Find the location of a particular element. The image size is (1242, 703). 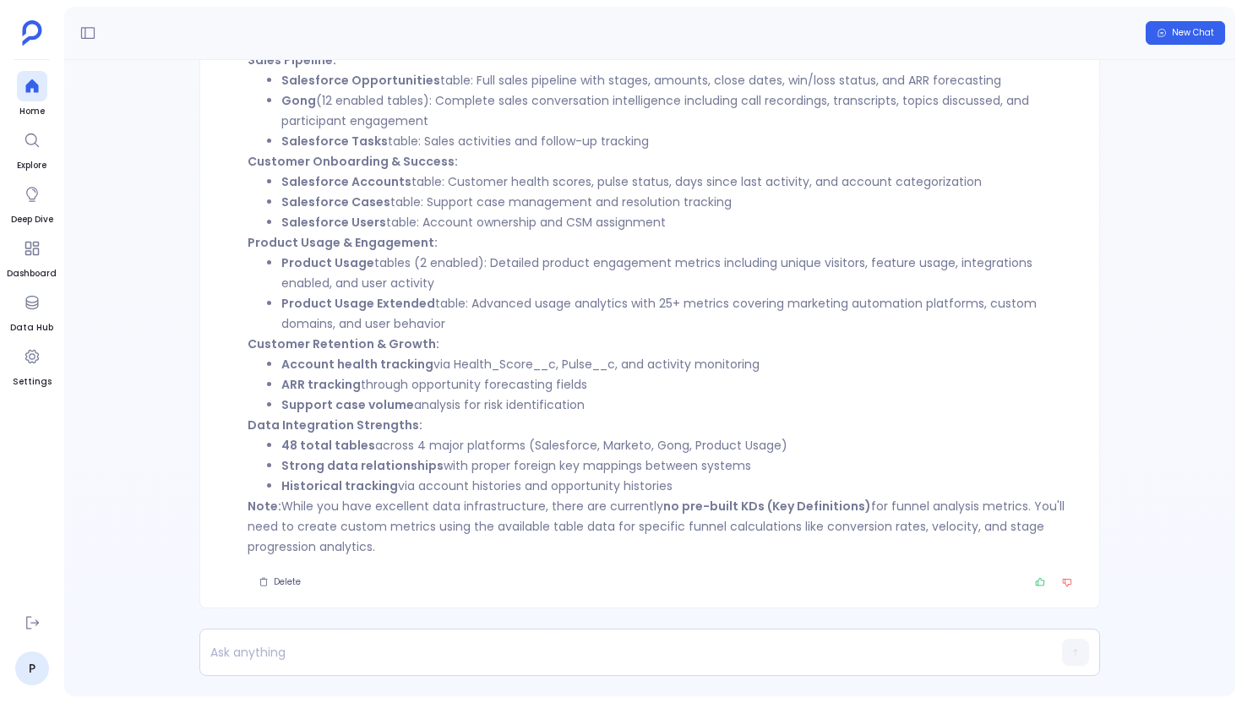

strong: 48 total tables is located at coordinates (328, 445).